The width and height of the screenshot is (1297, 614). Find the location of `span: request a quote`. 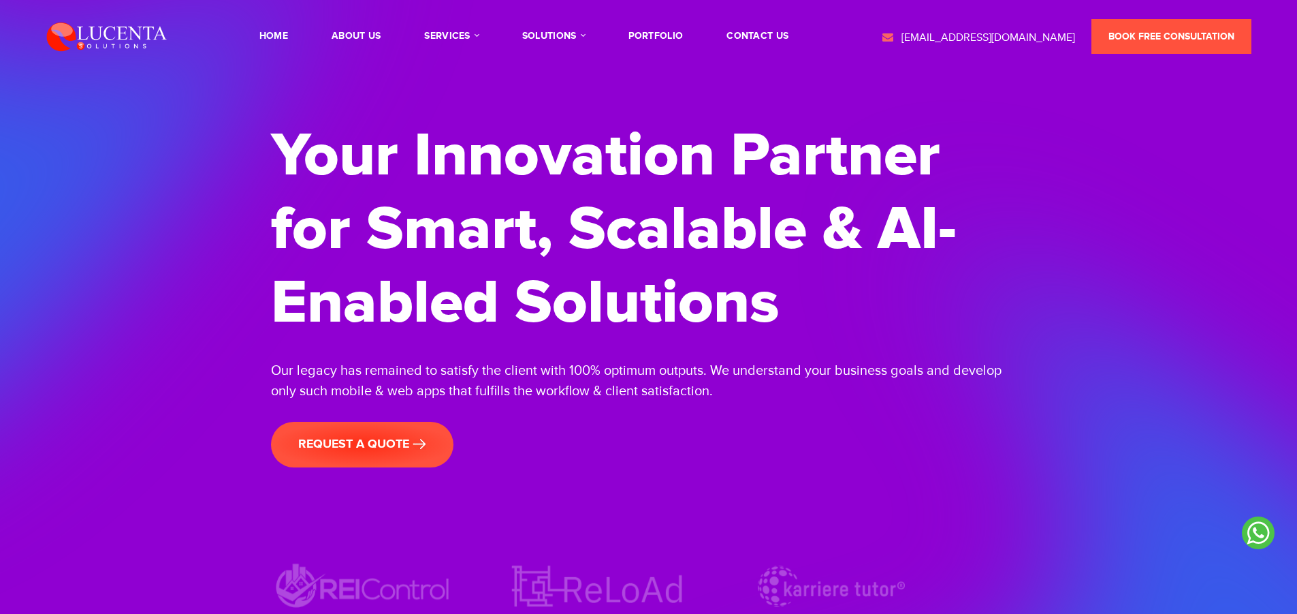

span: request a quote is located at coordinates (362, 444).